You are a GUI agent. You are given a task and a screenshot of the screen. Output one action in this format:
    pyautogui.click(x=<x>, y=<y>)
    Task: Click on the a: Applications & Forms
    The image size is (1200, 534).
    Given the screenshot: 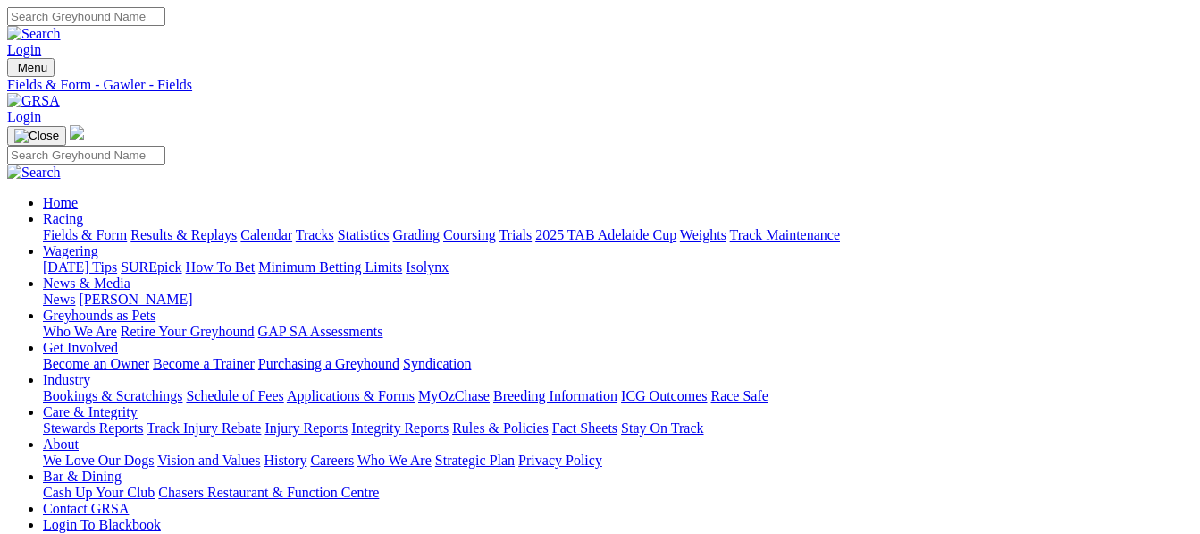 What is the action you would take?
    pyautogui.click(x=350, y=395)
    